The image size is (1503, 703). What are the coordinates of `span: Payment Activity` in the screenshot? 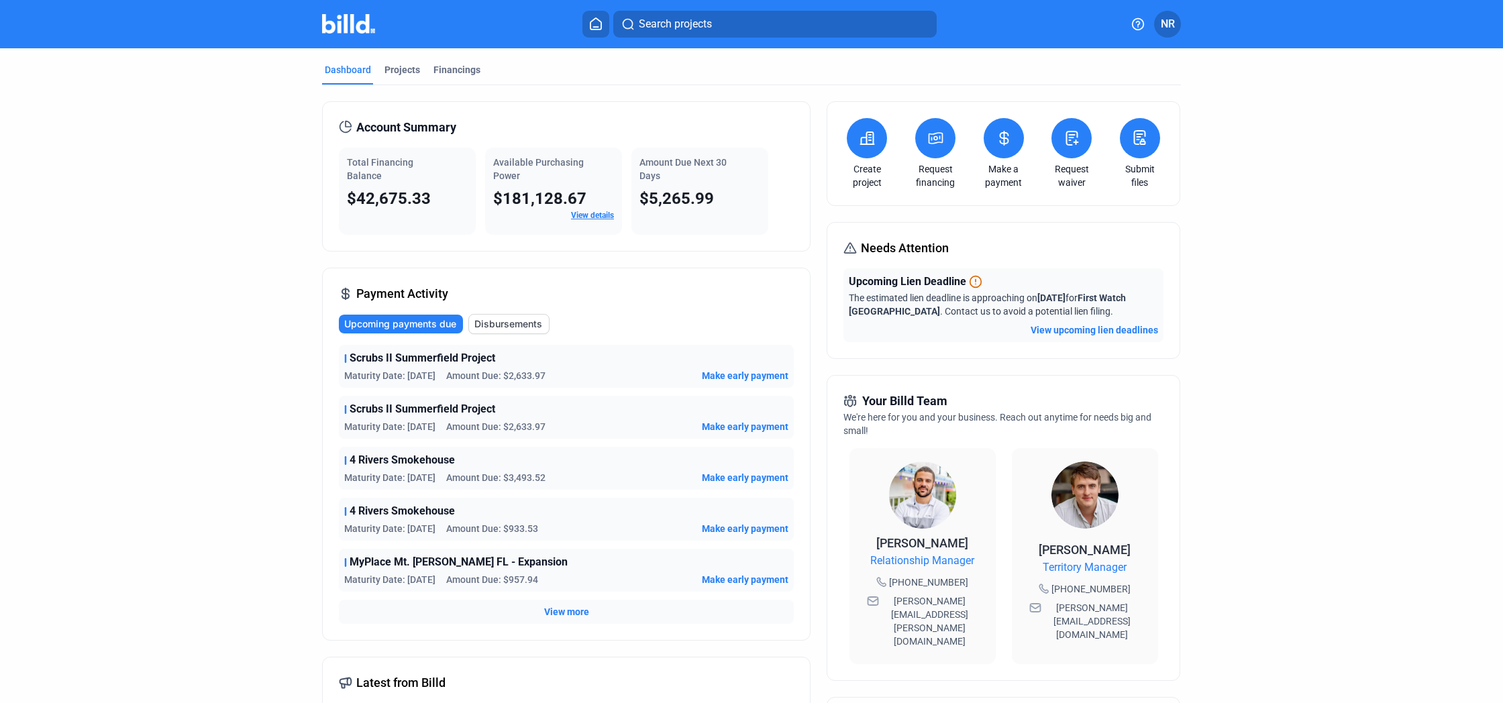 It's located at (402, 294).